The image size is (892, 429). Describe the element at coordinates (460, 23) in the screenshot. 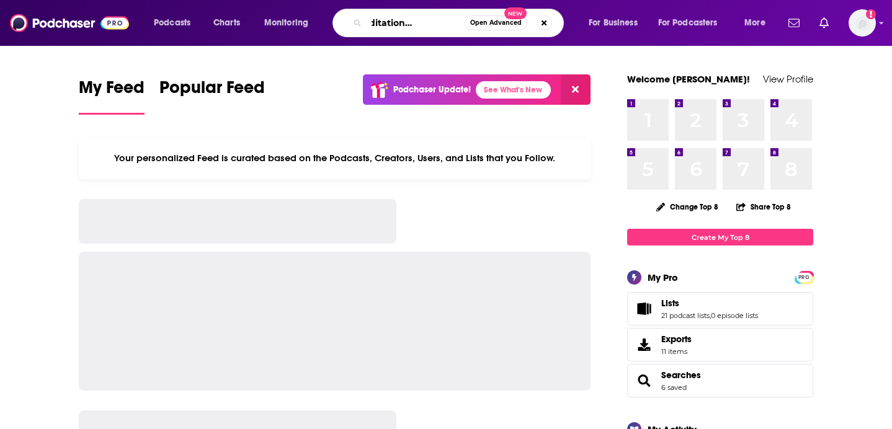

I see `div: Search podcasts, credits, & more...` at that location.